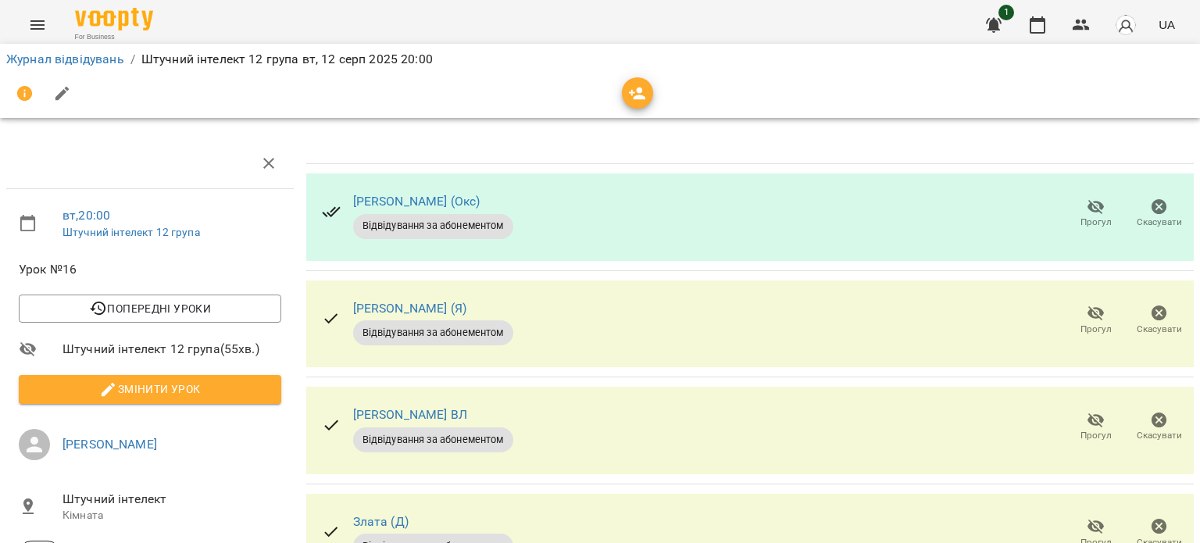 This screenshot has width=1200, height=543. I want to click on span: Штучний інтелект, so click(172, 499).